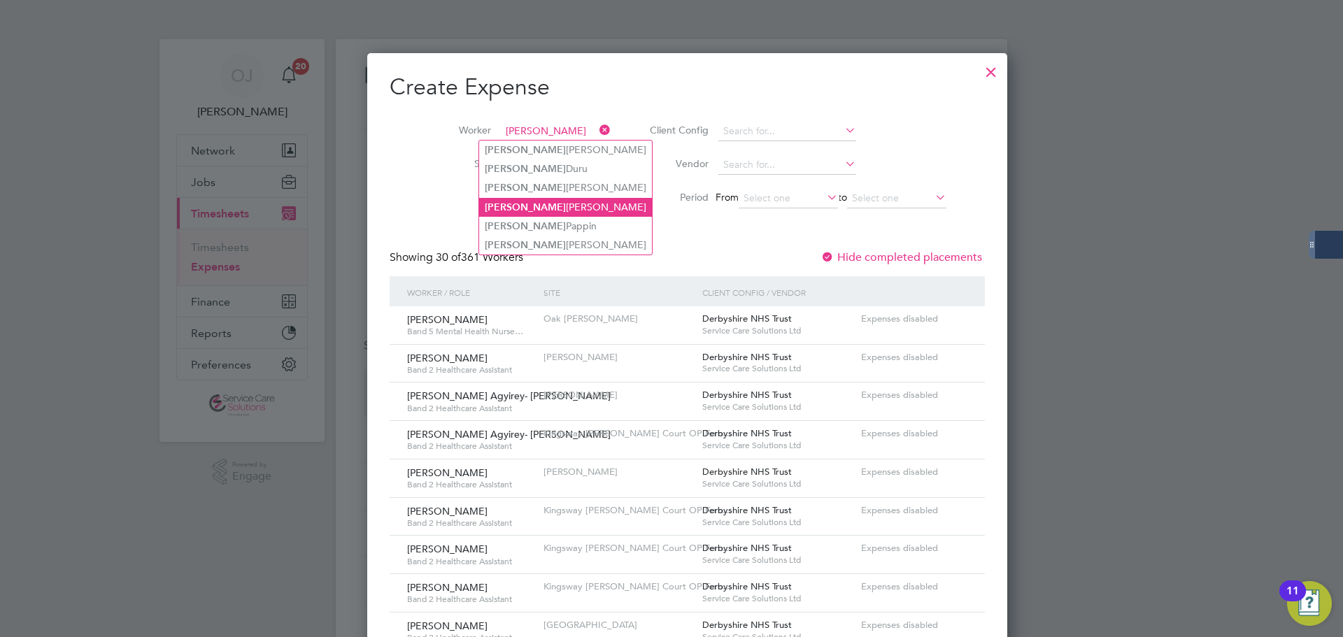  I want to click on label: Period, so click(677, 197).